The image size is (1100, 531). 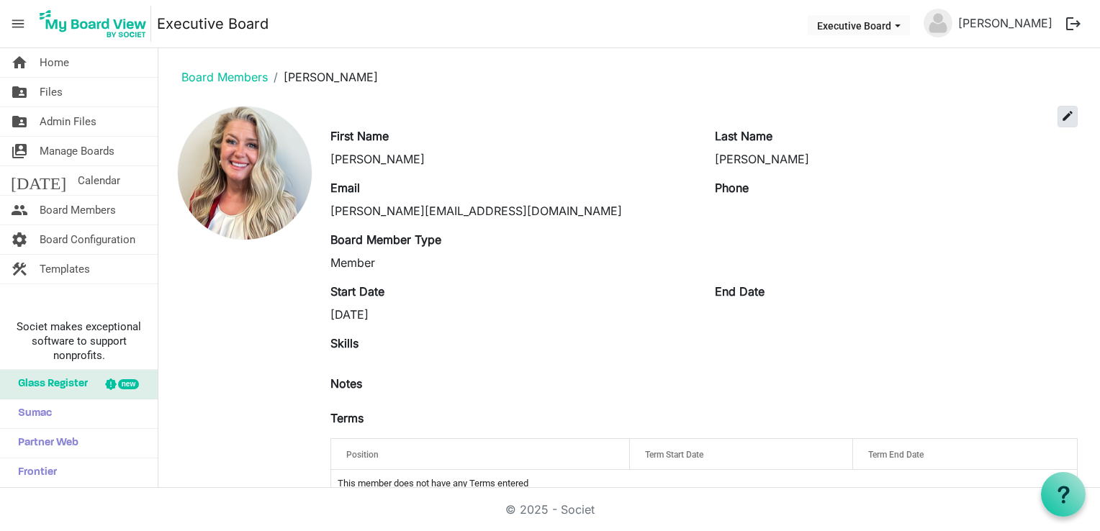 I want to click on span: Partner Web, so click(x=45, y=443).